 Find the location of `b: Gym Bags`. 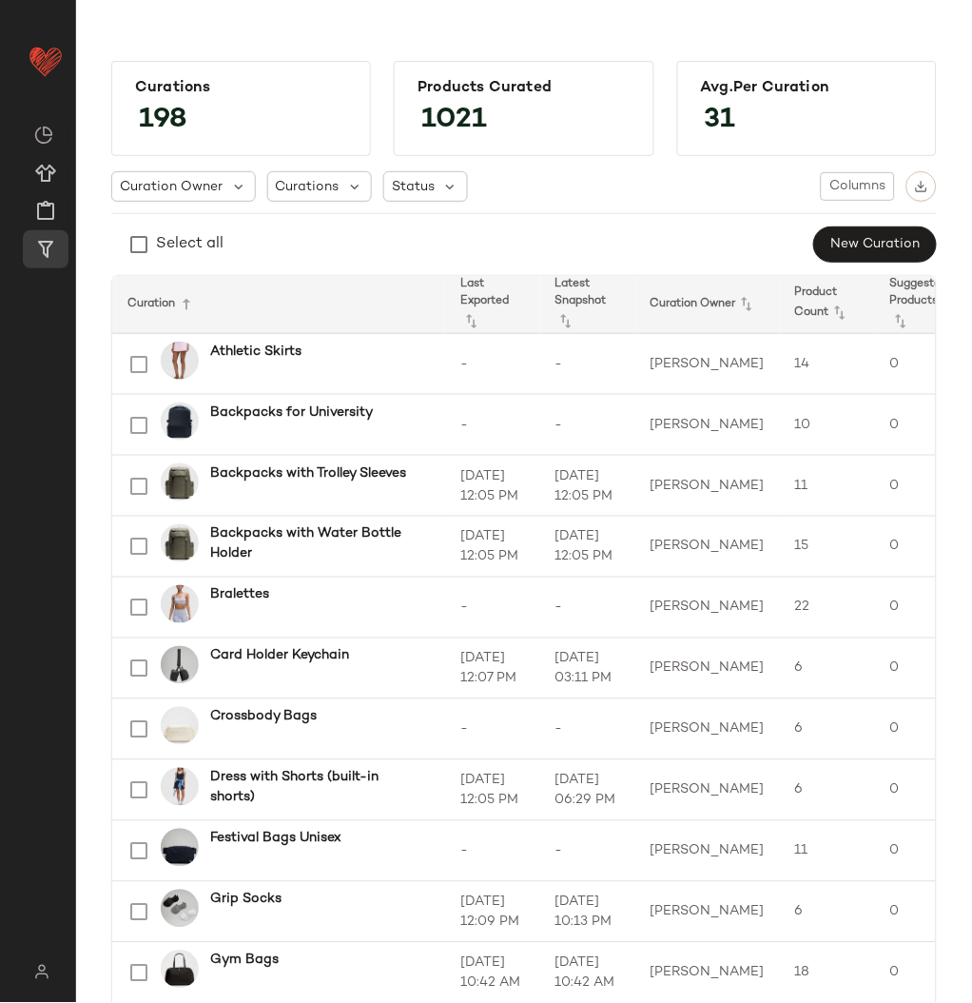

b: Gym Bags is located at coordinates (244, 960).